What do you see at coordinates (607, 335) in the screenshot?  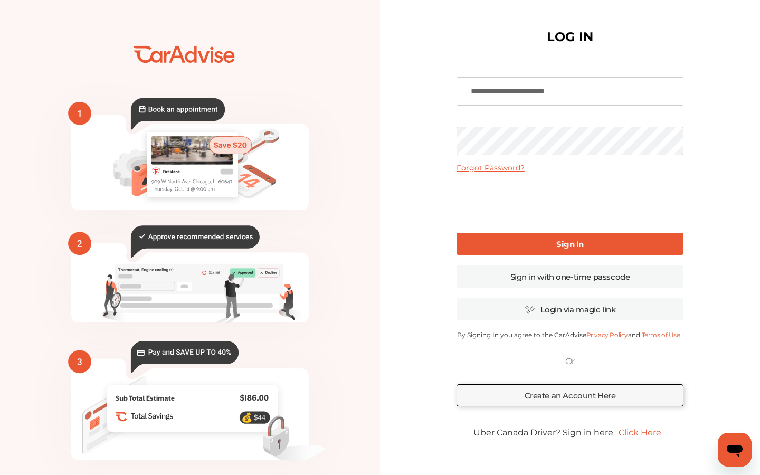 I see `a: Privacy Policy` at bounding box center [607, 335].